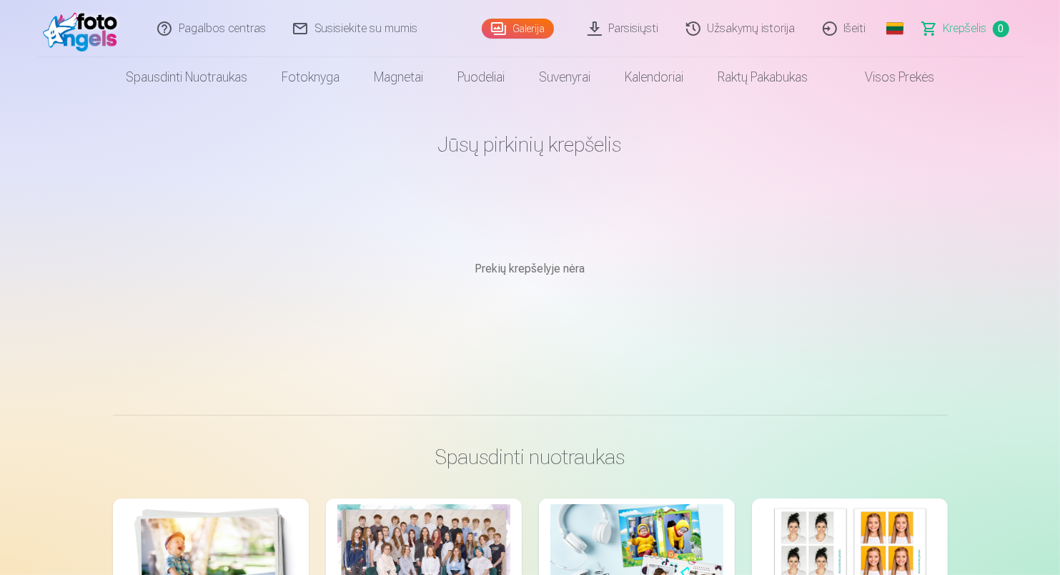 The height and width of the screenshot is (575, 1060). I want to click on span: 0, so click(1001, 29).